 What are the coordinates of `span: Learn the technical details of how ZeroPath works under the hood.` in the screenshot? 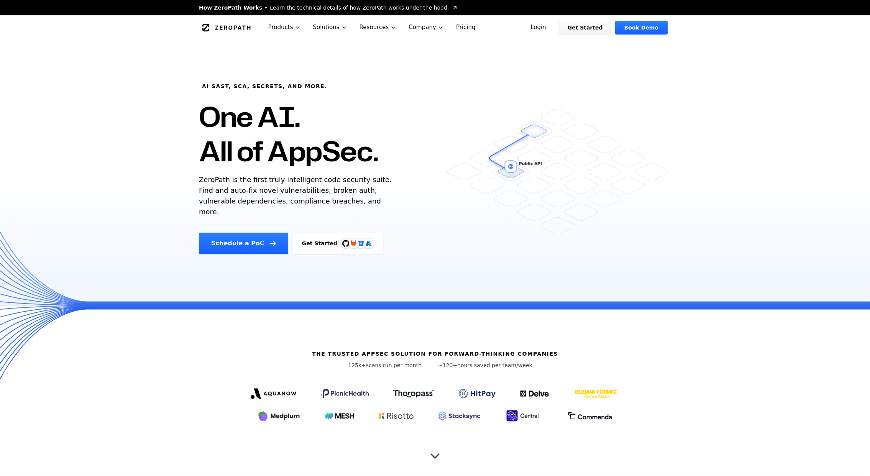 It's located at (359, 8).